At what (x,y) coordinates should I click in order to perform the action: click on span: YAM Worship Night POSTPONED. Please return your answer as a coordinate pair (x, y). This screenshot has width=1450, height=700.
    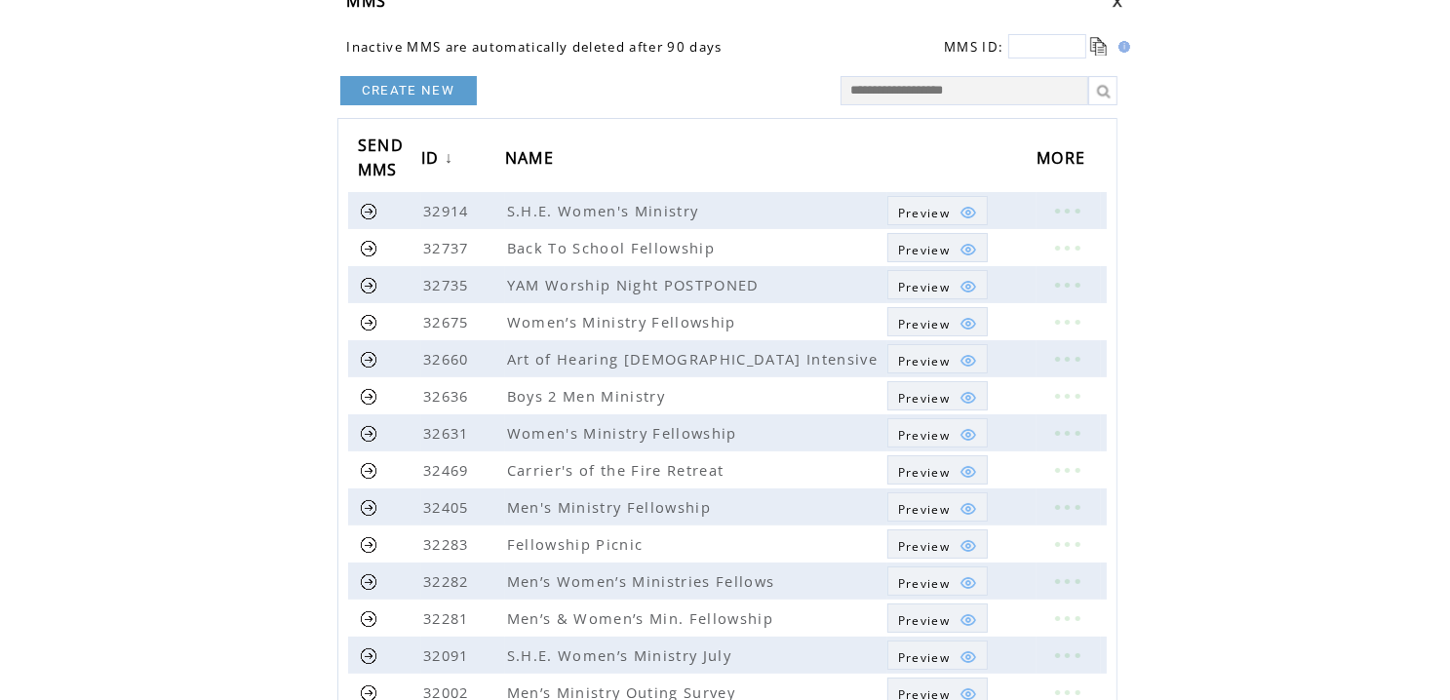
    Looking at the image, I should click on (636, 285).